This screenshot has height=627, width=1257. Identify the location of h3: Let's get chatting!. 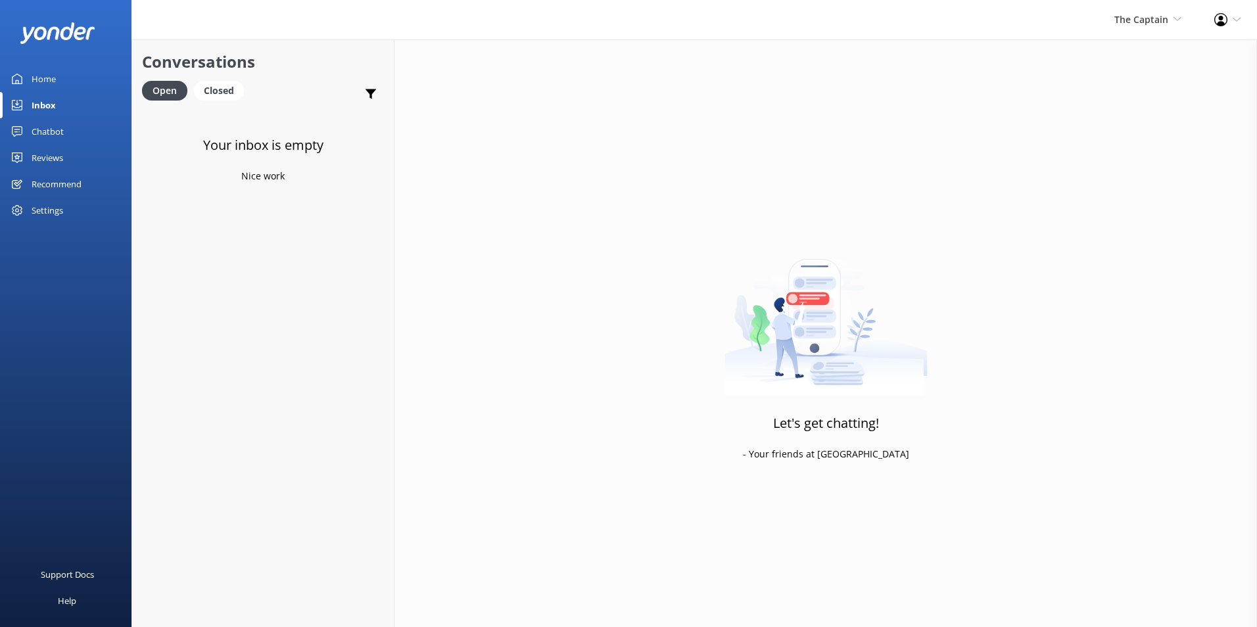
(826, 423).